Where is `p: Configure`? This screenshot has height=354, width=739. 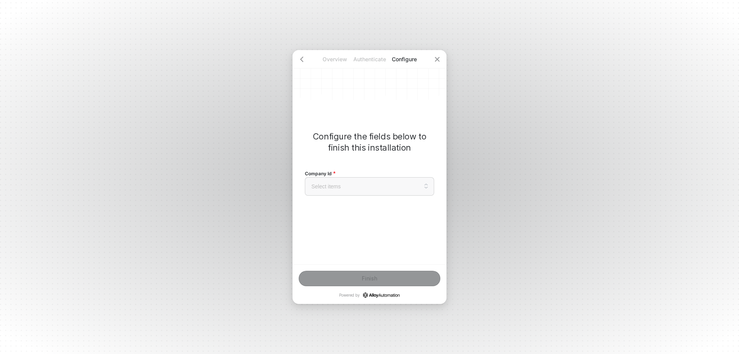
p: Configure is located at coordinates (404, 59).